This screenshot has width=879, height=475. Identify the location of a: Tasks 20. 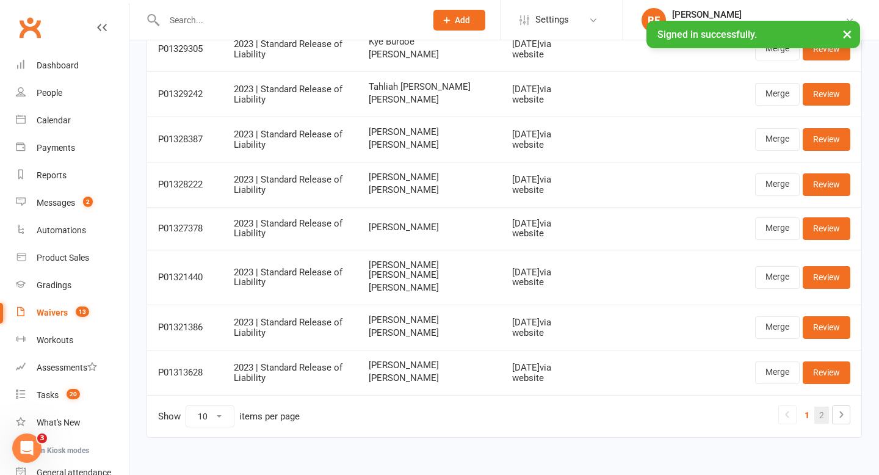
(72, 395).